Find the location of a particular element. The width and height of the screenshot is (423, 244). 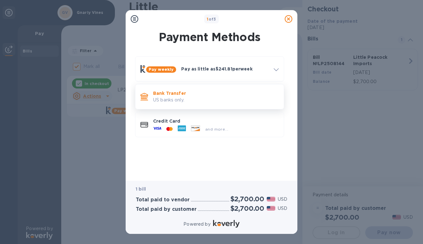

b: of 3 is located at coordinates (212, 19).